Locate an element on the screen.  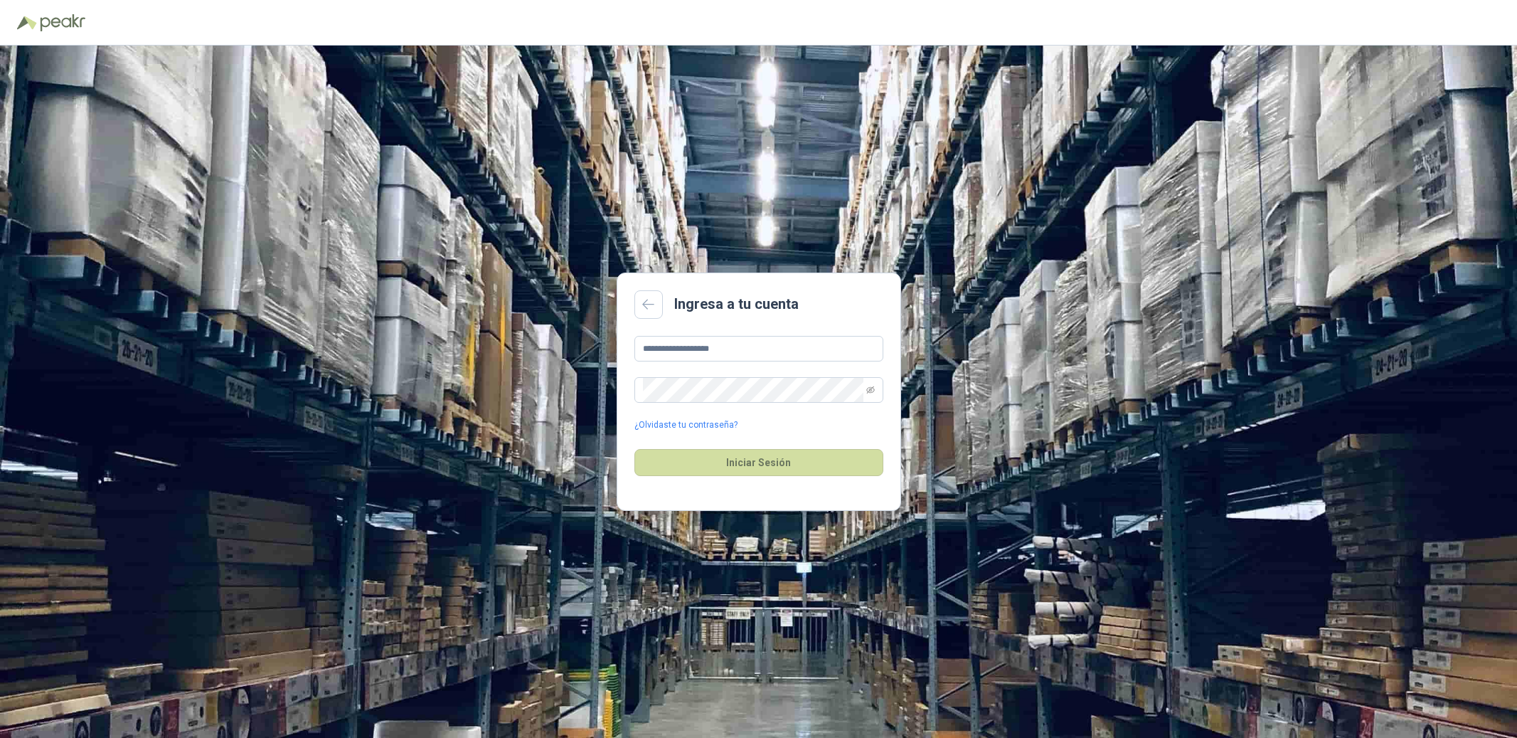
button: Iniciar Sesión is located at coordinates (759, 462).